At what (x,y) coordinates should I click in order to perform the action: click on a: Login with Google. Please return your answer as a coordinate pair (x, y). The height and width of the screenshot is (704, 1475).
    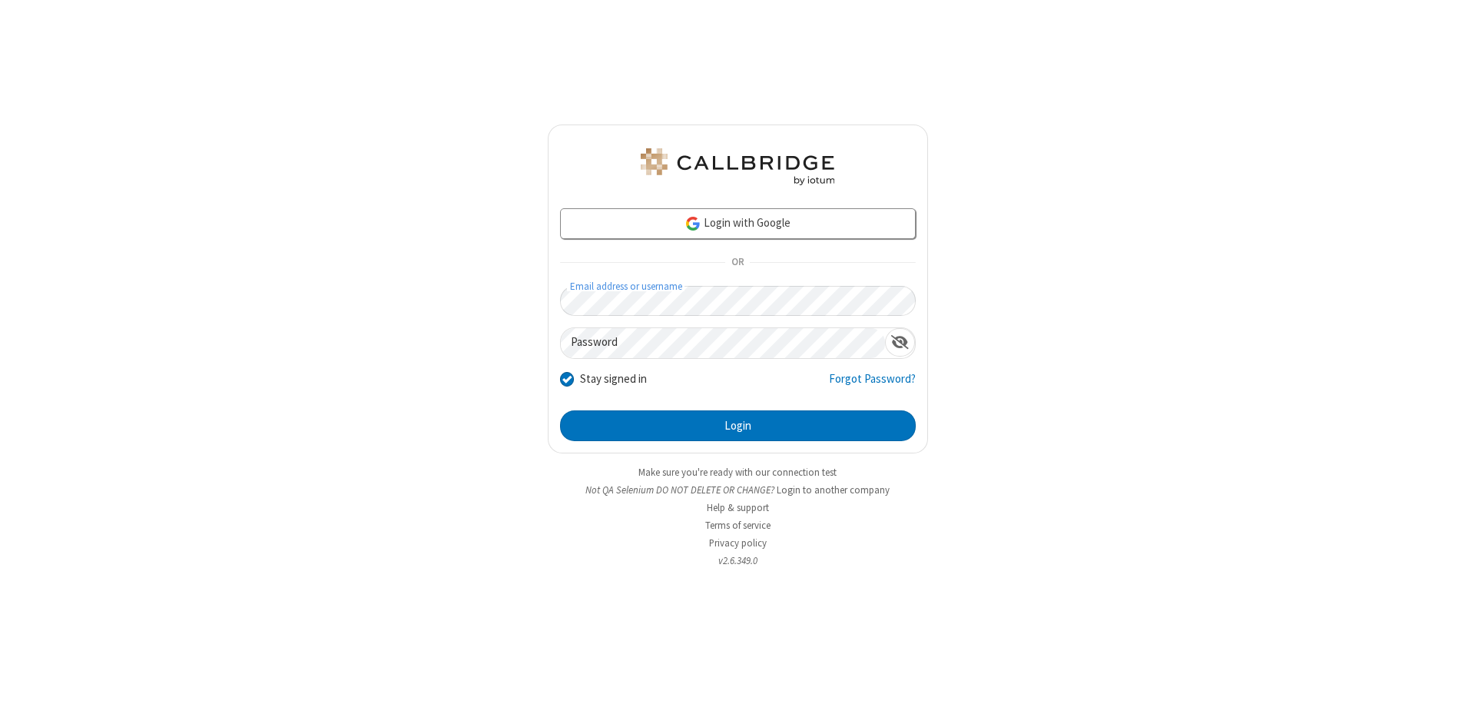
    Looking at the image, I should click on (737, 223).